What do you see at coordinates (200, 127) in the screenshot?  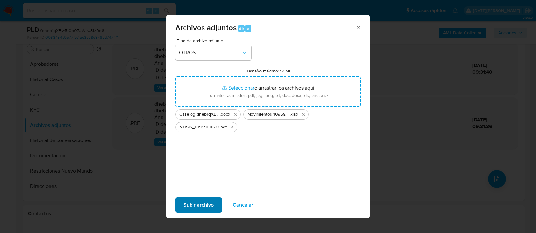 I see `span: NOSIS_1095900677` at bounding box center [200, 127].